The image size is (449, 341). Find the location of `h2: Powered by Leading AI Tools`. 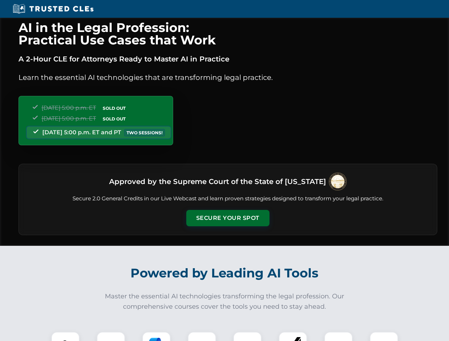

h2: Powered by Leading AI Tools is located at coordinates (225, 273).